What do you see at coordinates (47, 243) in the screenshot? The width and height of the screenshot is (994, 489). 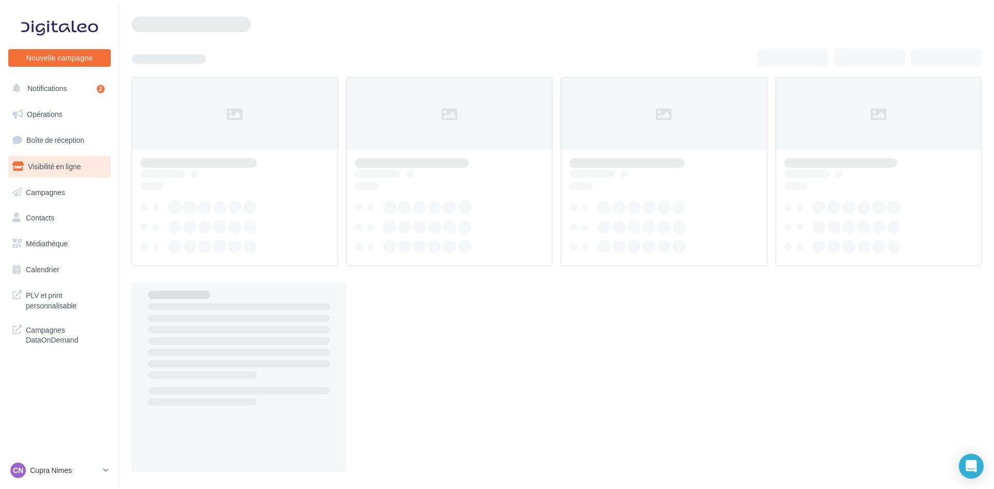 I see `span: Médiathèque` at bounding box center [47, 243].